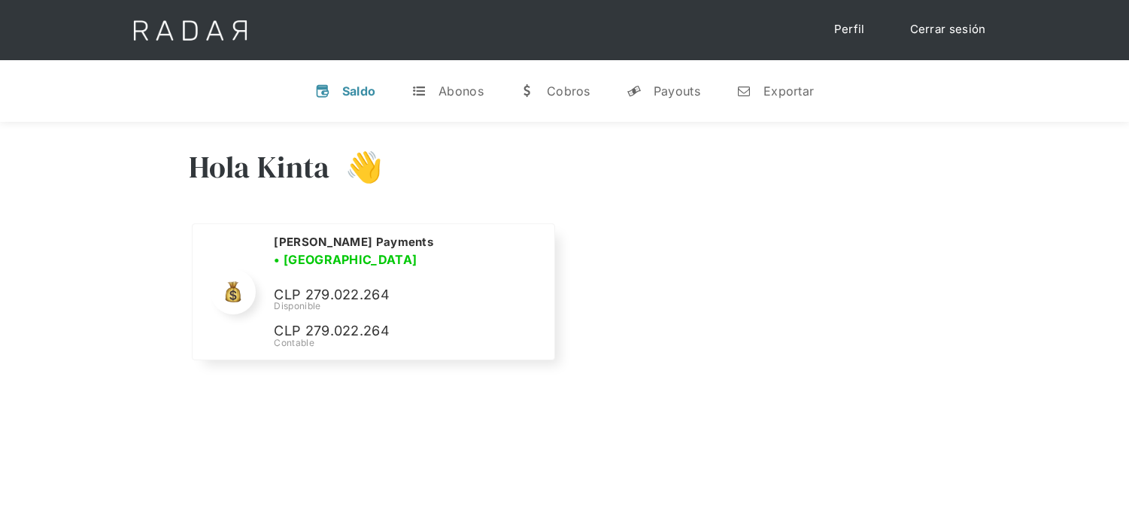  I want to click on div: v, so click(323, 91).